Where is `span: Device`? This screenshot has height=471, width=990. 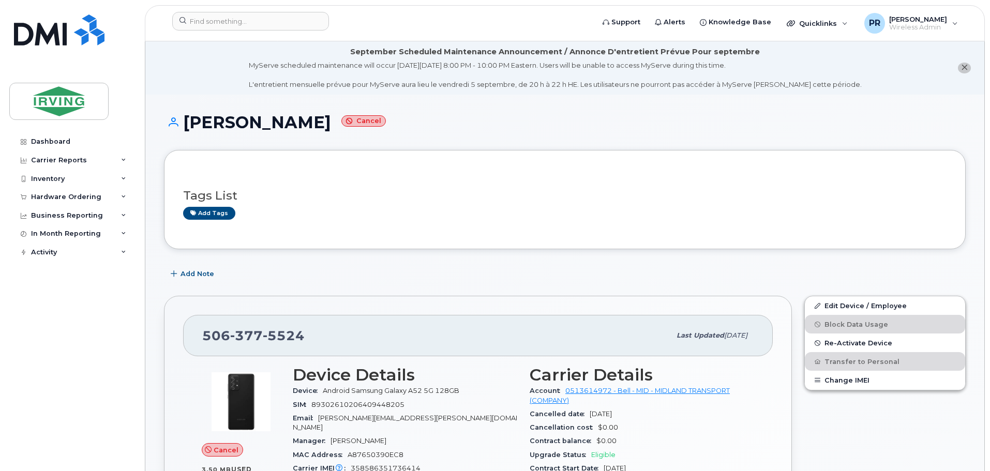
span: Device is located at coordinates (308, 390).